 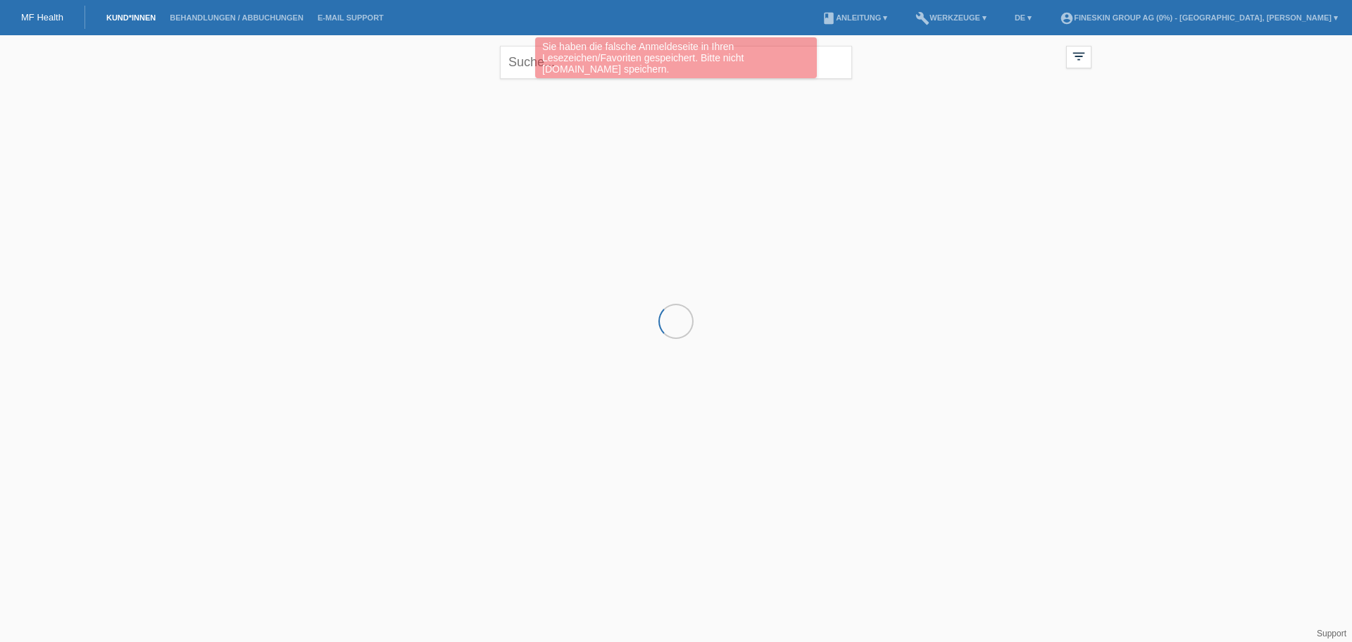 What do you see at coordinates (42, 17) in the screenshot?
I see `a: MF Health` at bounding box center [42, 17].